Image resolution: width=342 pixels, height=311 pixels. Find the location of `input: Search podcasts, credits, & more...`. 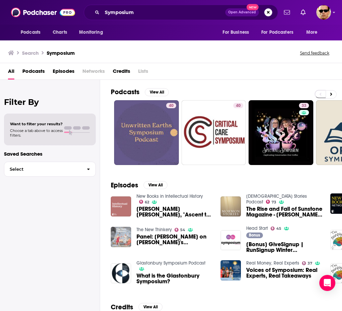

input: Search podcasts, credits, & more... is located at coordinates (163, 12).